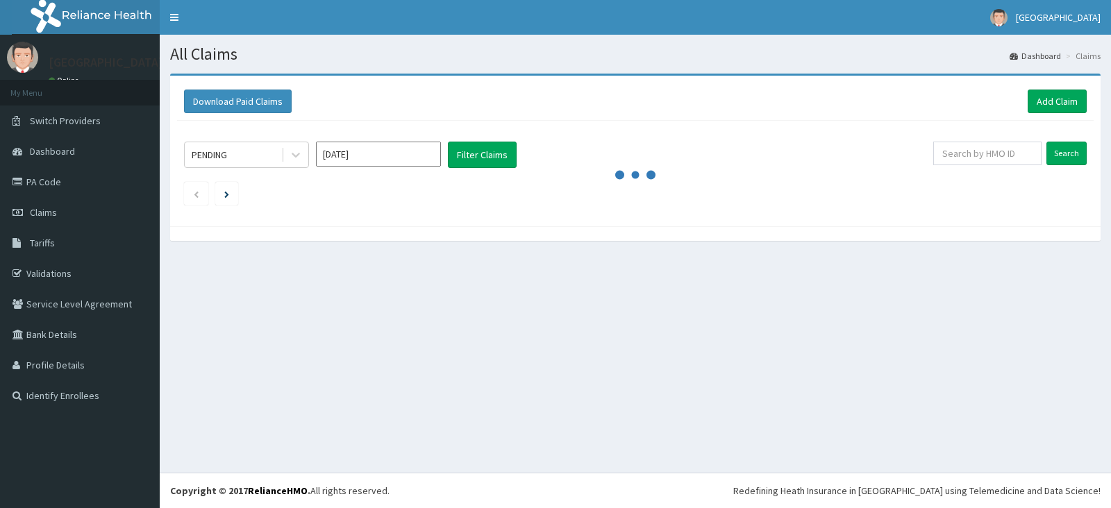  What do you see at coordinates (226, 194) in the screenshot?
I see `a: Next page` at bounding box center [226, 194].